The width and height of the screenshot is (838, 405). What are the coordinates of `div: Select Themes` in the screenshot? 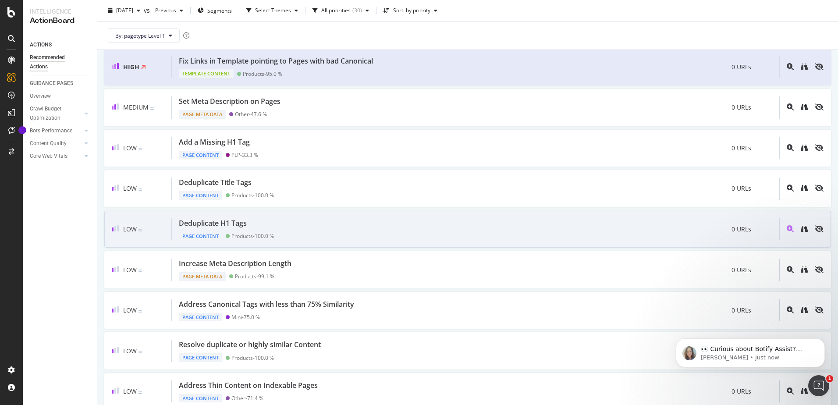 It's located at (273, 11).